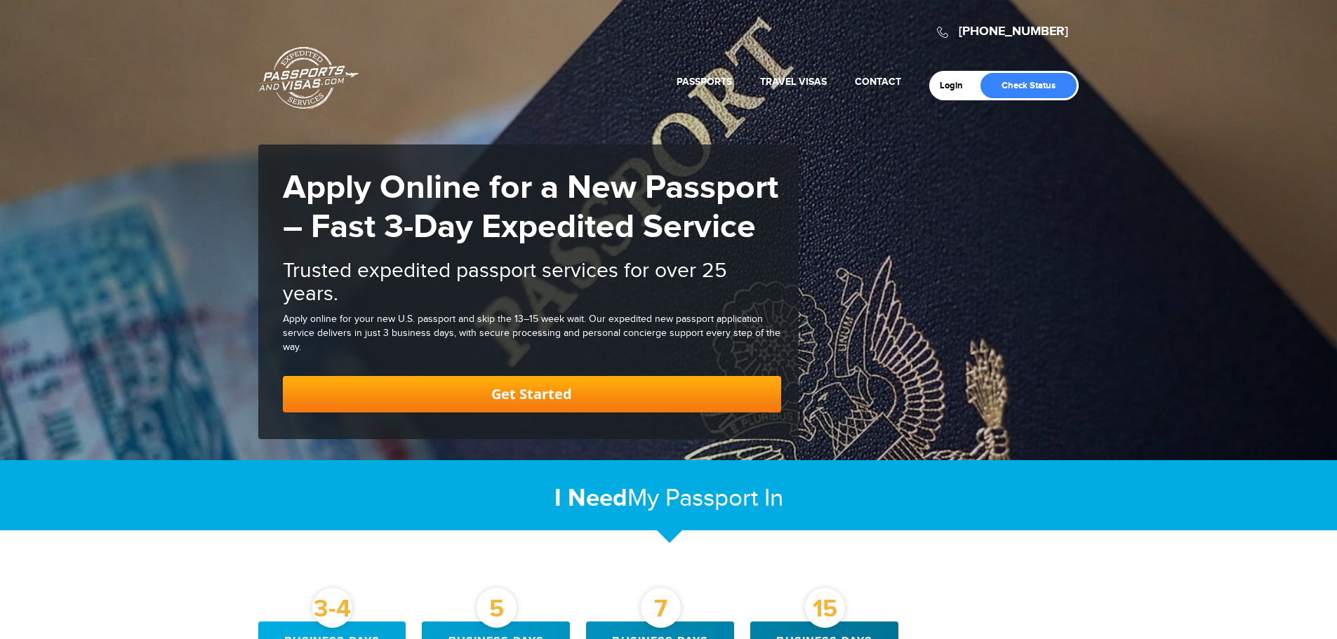 The height and width of the screenshot is (639, 1337). What do you see at coordinates (825, 608) in the screenshot?
I see `div: 15` at bounding box center [825, 608].